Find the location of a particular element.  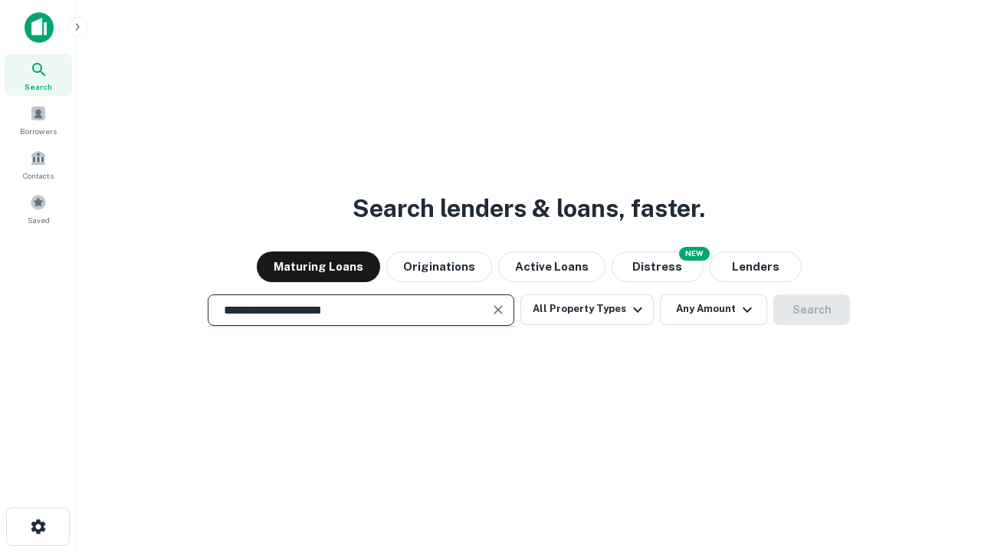

a: Contacts is located at coordinates (38, 164).